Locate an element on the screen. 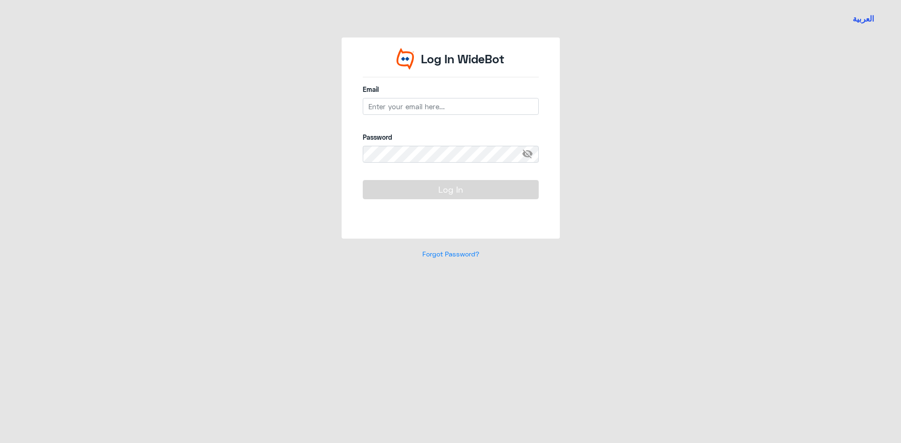  img: Widebot Logo is located at coordinates (405, 59).